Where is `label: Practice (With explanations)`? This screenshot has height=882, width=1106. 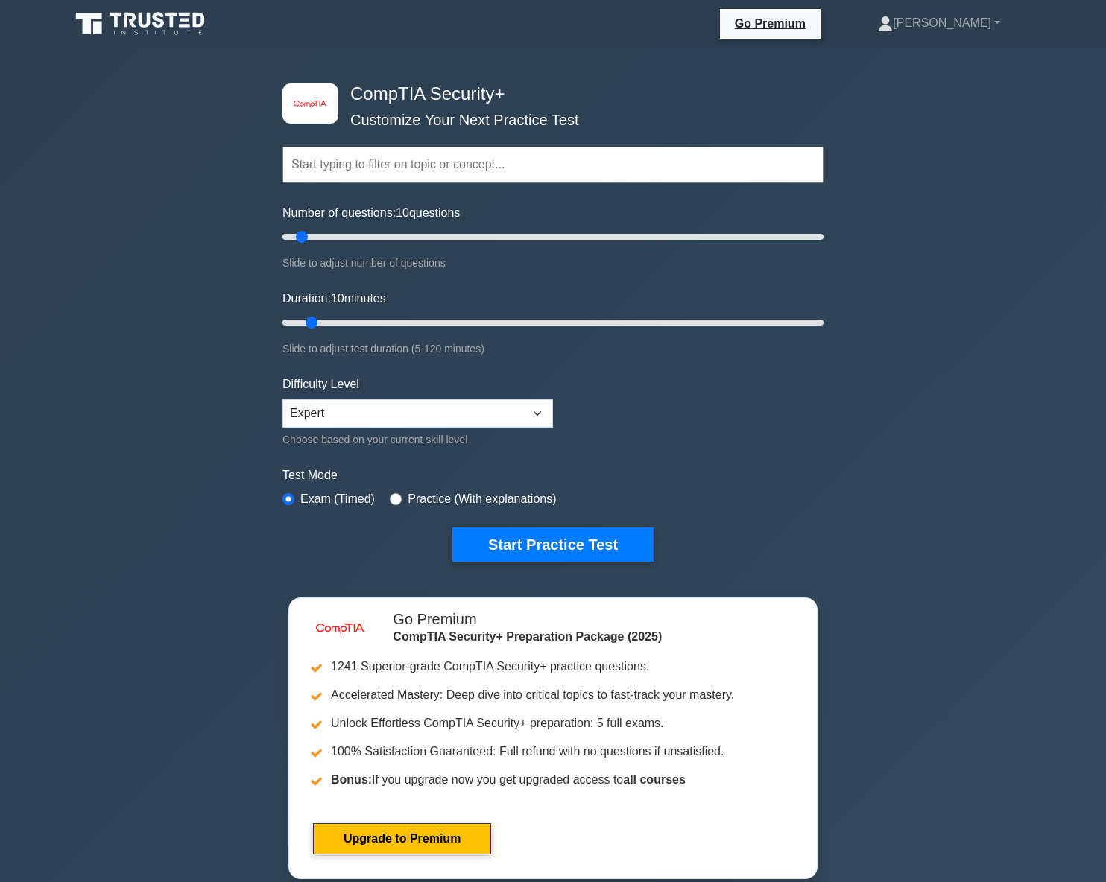
label: Practice (With explanations) is located at coordinates (481, 499).